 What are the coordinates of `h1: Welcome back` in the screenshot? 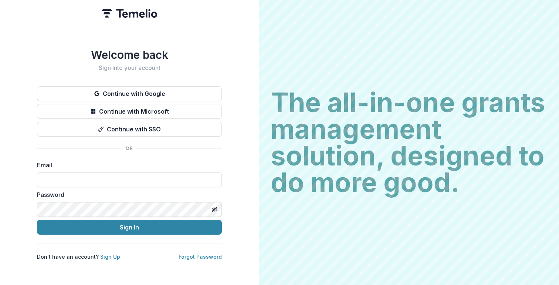 It's located at (129, 55).